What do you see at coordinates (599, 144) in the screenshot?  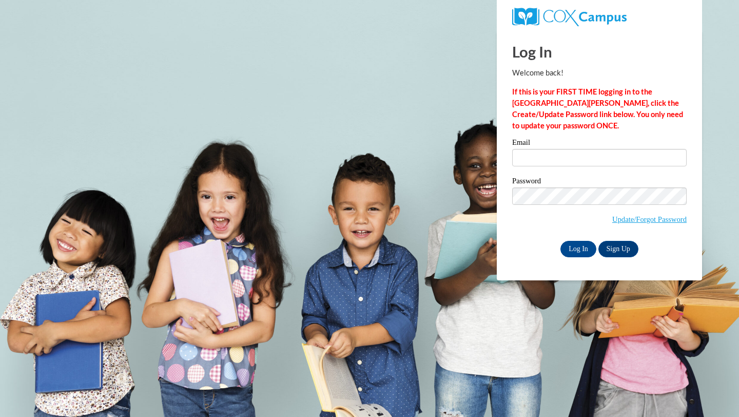 I see `label: Email` at bounding box center [599, 144].